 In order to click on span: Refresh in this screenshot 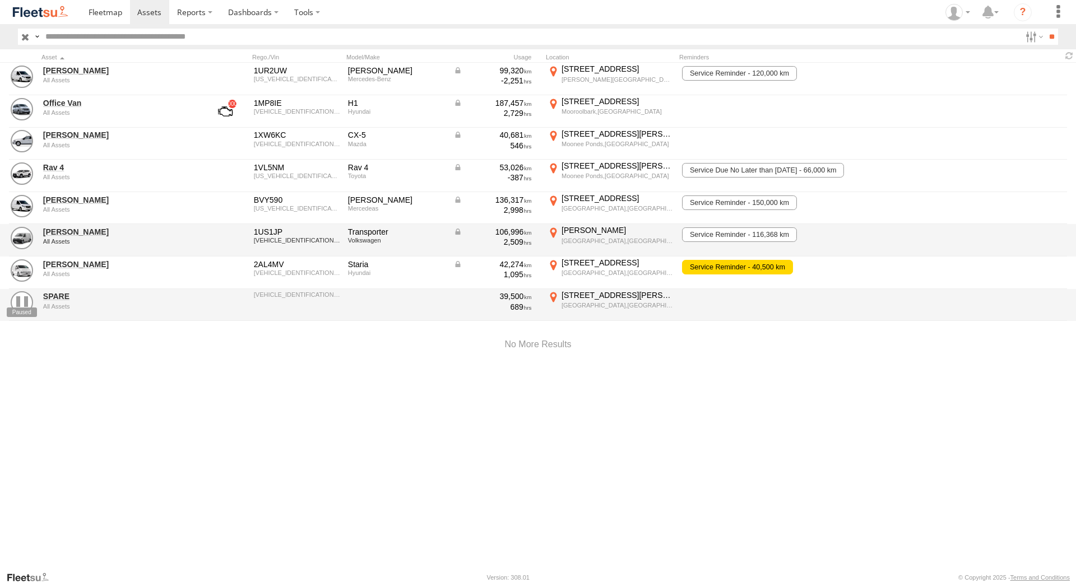, I will do `click(1069, 55)`.